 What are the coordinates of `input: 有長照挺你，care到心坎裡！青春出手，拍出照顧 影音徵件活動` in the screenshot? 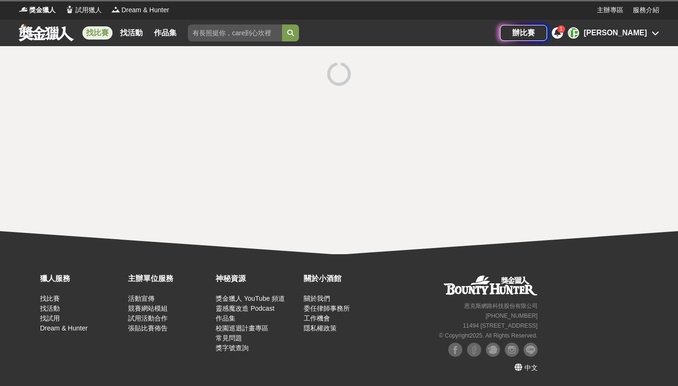 It's located at (235, 33).